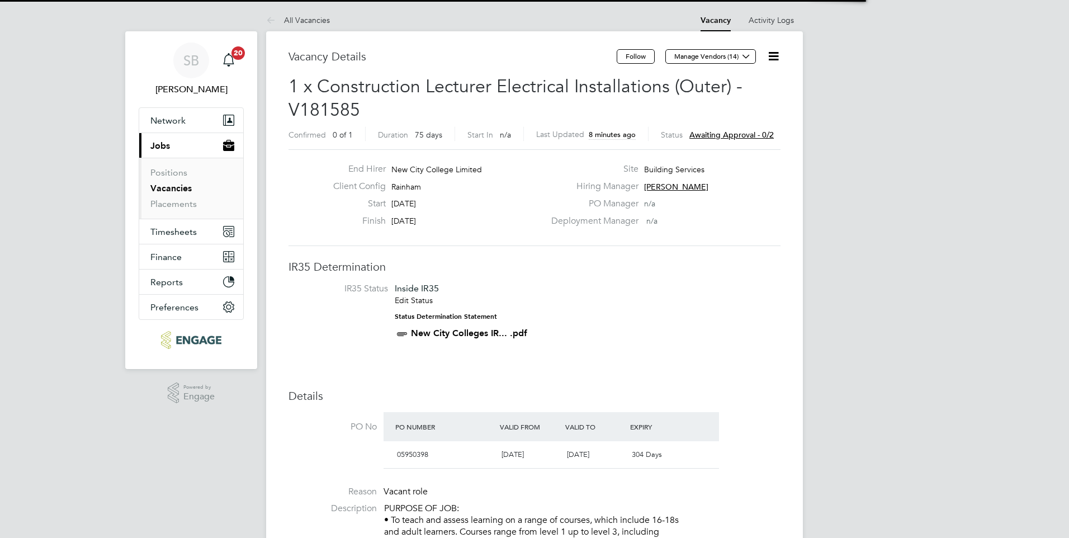 The width and height of the screenshot is (1069, 538). What do you see at coordinates (191, 60) in the screenshot?
I see `span: SB` at bounding box center [191, 60].